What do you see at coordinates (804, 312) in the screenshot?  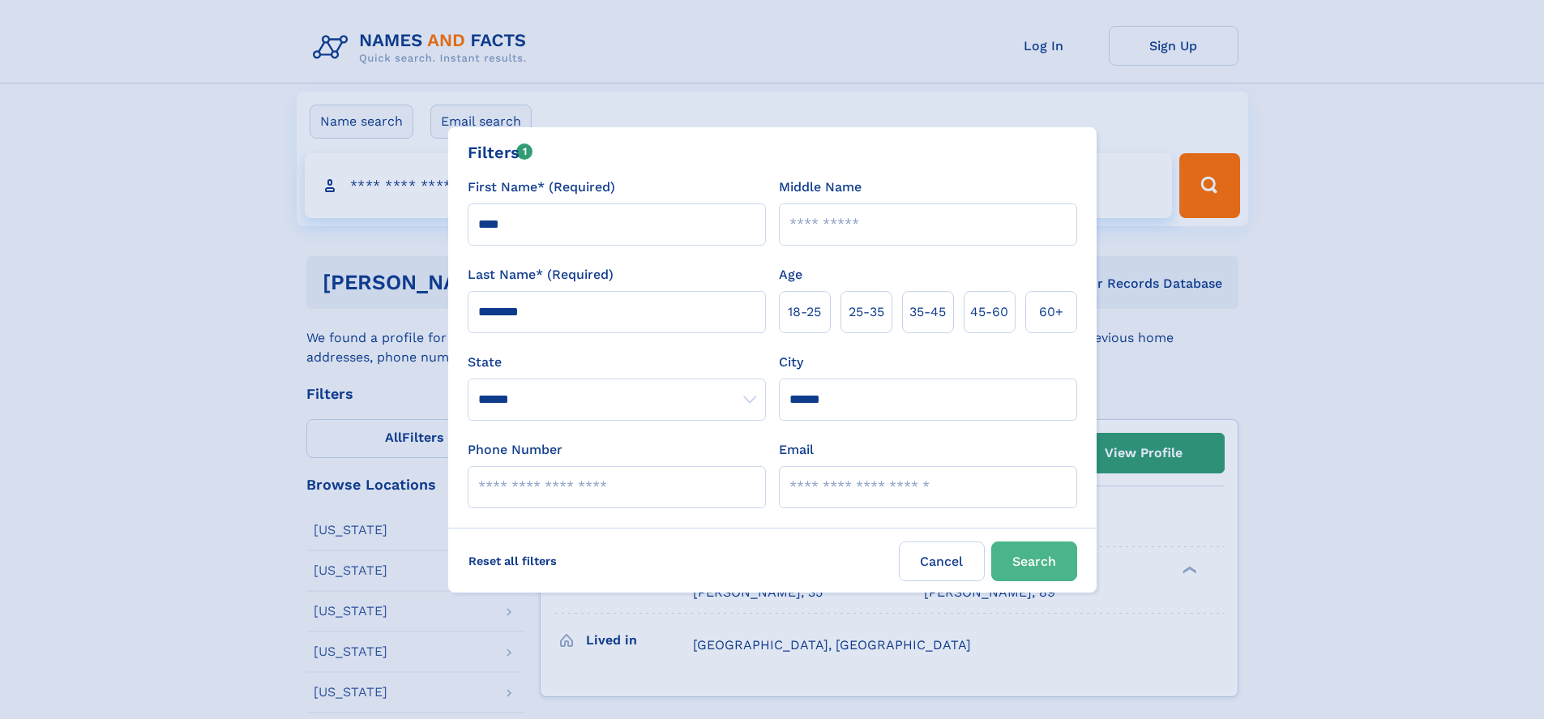 I see `span: 18‑25` at bounding box center [804, 312].